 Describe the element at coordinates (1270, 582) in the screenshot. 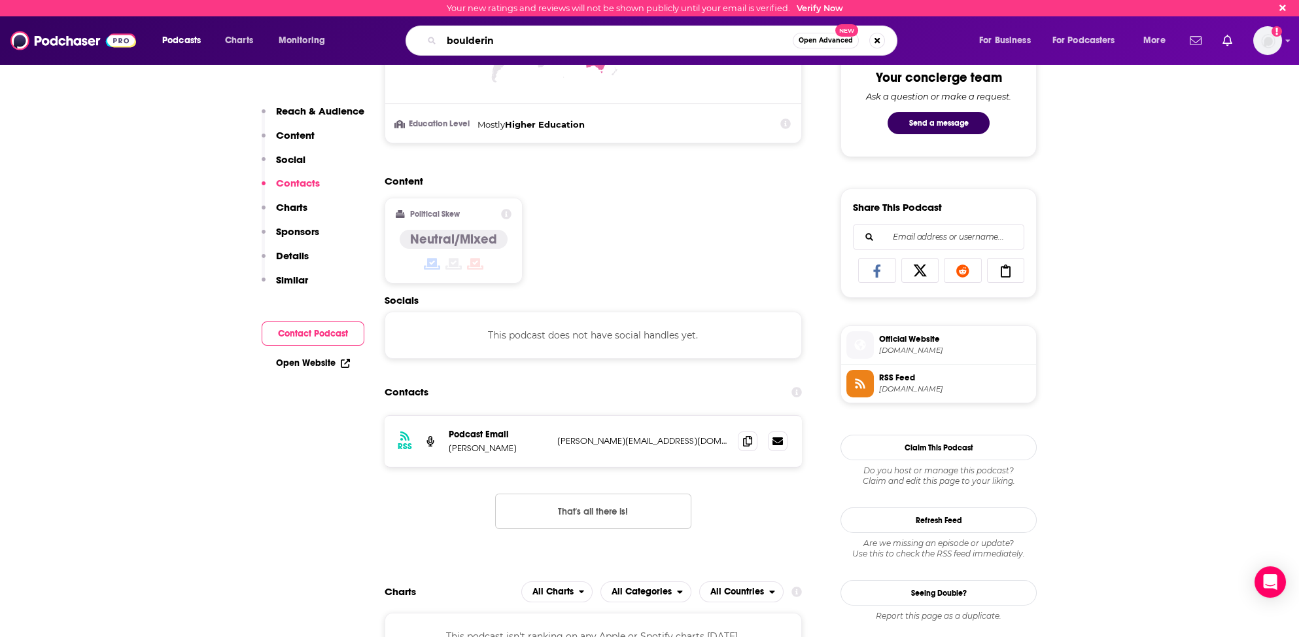

I see `div: Open Intercom Messenger` at that location.